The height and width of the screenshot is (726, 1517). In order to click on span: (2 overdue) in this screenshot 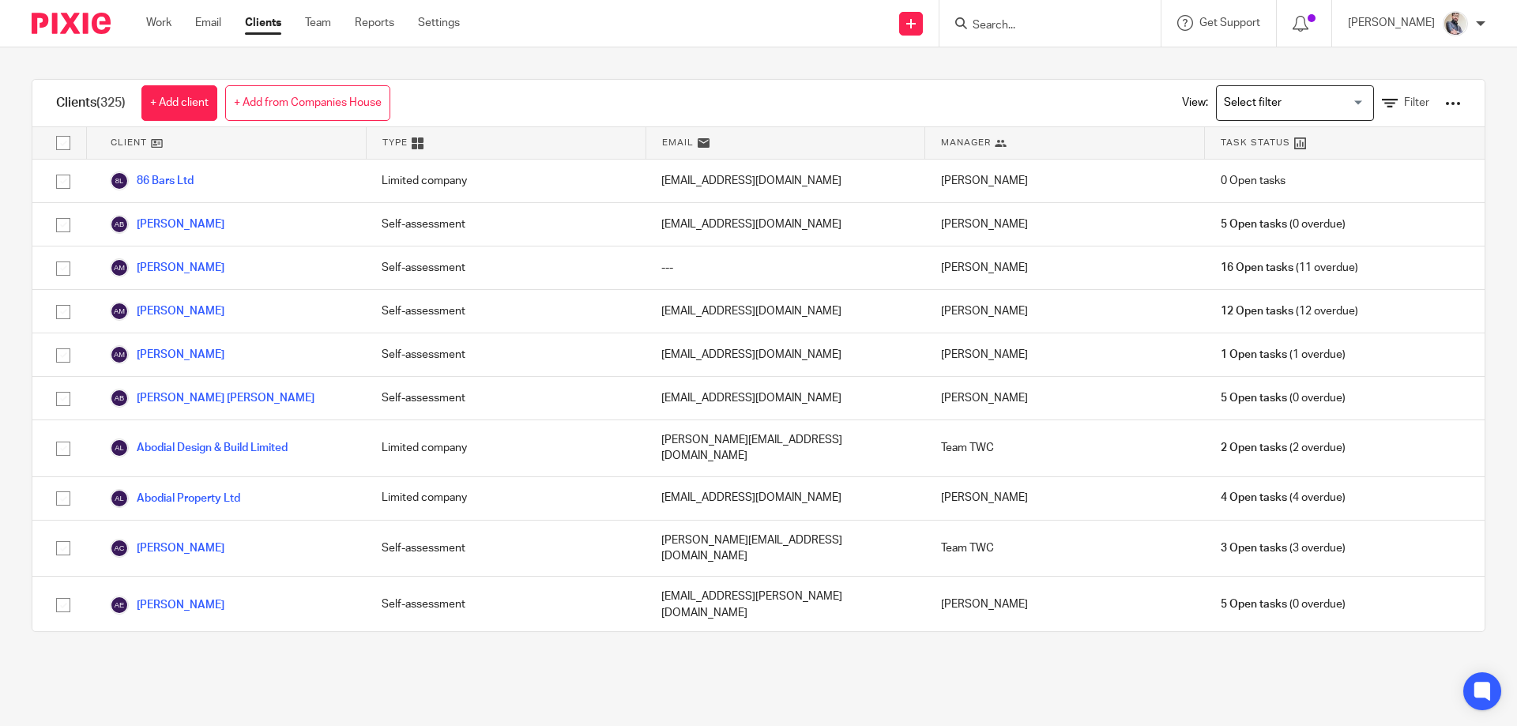, I will do `click(1283, 448)`.